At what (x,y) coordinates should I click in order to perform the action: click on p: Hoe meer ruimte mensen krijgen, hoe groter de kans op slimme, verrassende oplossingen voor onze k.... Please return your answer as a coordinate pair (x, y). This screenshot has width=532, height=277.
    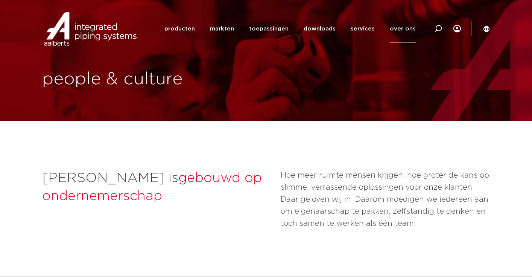
    Looking at the image, I should click on (386, 200).